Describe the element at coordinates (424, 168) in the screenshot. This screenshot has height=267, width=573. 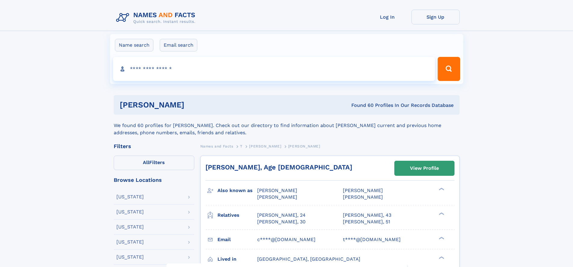
I see `a: View Profile` at that location.